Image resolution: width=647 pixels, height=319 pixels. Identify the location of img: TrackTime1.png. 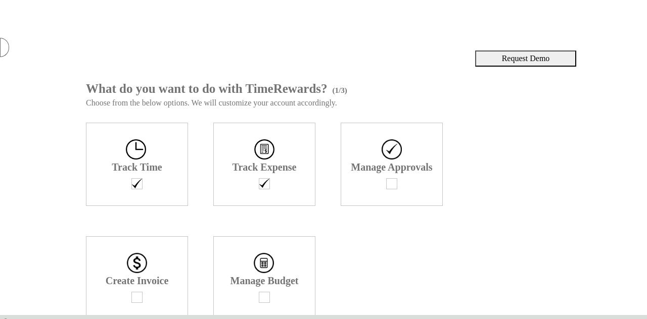
(136, 150).